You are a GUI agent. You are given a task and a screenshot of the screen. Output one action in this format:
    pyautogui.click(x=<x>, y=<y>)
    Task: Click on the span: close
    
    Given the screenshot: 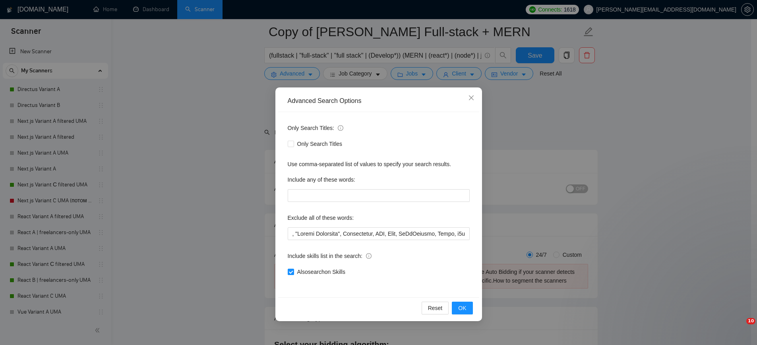 What is the action you would take?
    pyautogui.click(x=471, y=98)
    